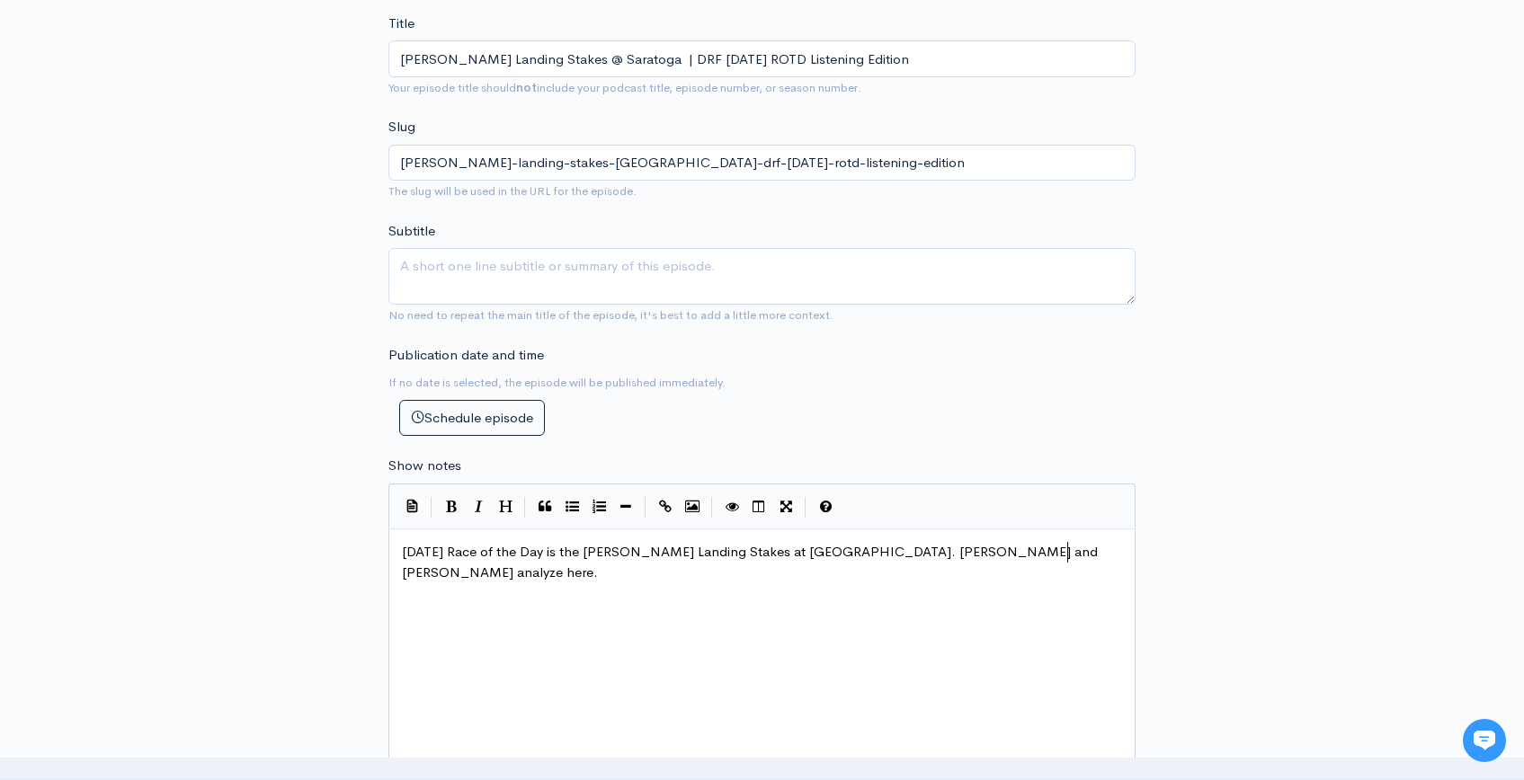 This screenshot has height=780, width=1524. What do you see at coordinates (402, 127) in the screenshot?
I see `label: Slug` at bounding box center [402, 127].